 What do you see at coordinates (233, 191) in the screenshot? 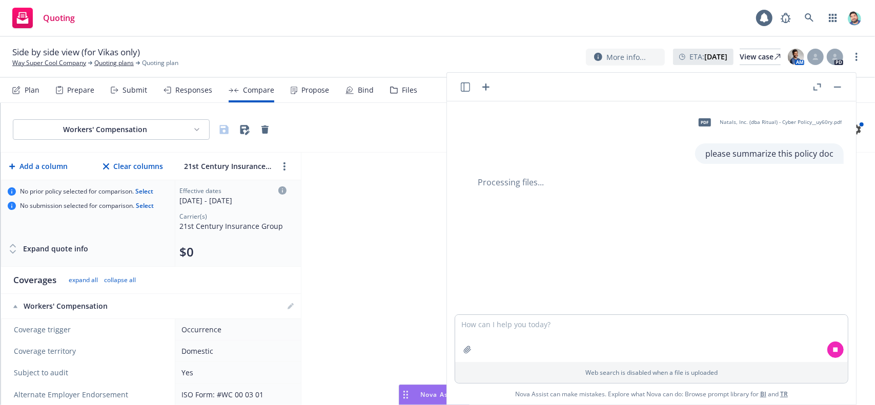
I see `div: Effective dates` at bounding box center [233, 191].